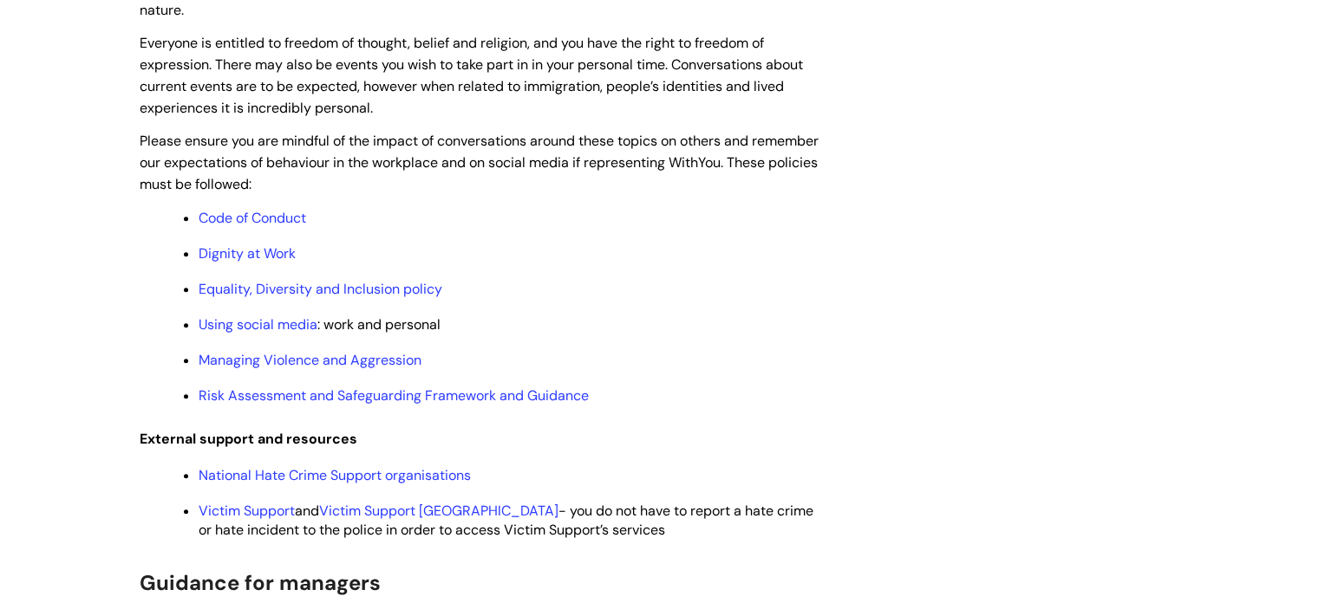  I want to click on span: : work and personal, so click(319, 324).